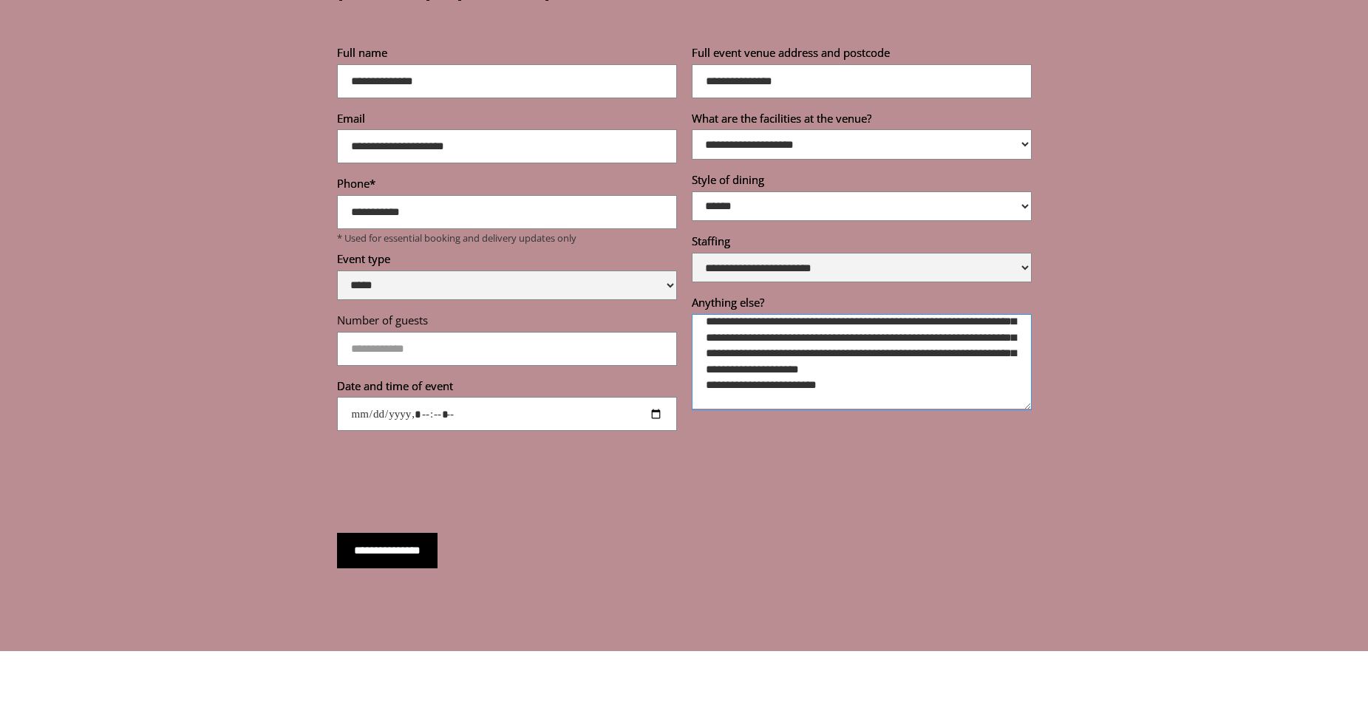 The image size is (1368, 708). Describe the element at coordinates (507, 322) in the screenshot. I see `label: Number of guests` at that location.